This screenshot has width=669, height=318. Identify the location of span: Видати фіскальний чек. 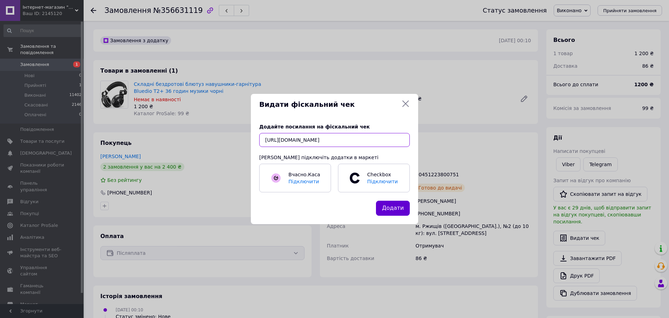
(329, 104).